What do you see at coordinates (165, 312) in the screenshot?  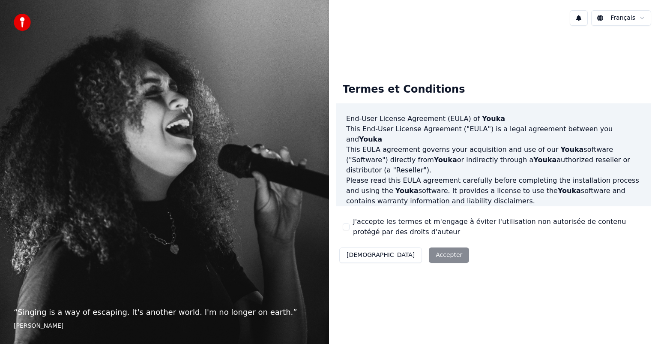 I see `p: “ Singing is a way of escaping. It's another world. I'm no longer on earth. ”` at bounding box center [165, 312].